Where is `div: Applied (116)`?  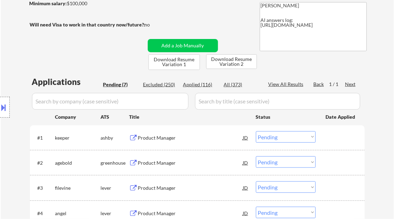
div: Applied (116) is located at coordinates (201, 85).